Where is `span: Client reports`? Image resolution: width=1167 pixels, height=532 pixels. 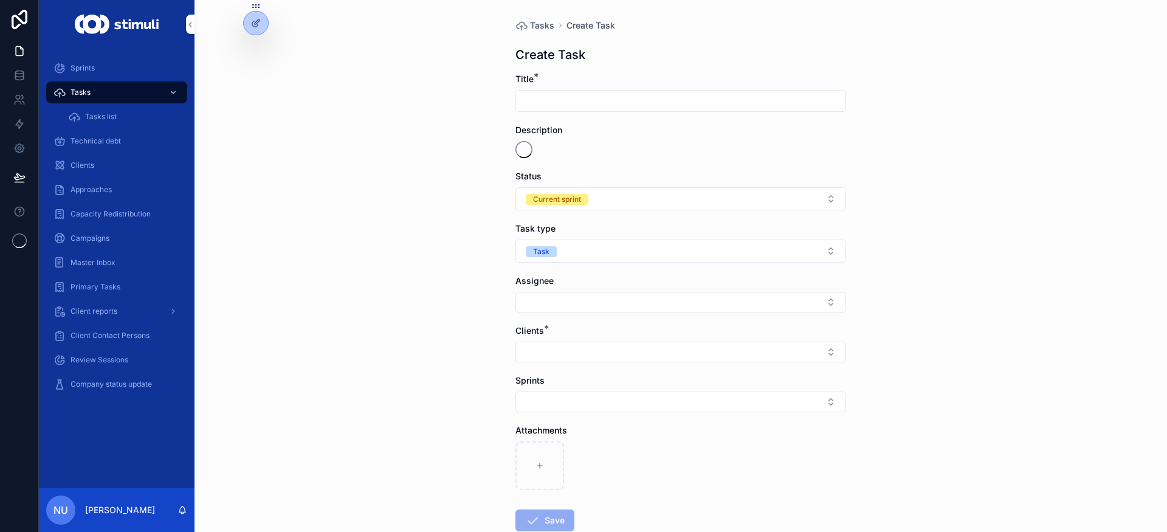
span: Client reports is located at coordinates (94, 311).